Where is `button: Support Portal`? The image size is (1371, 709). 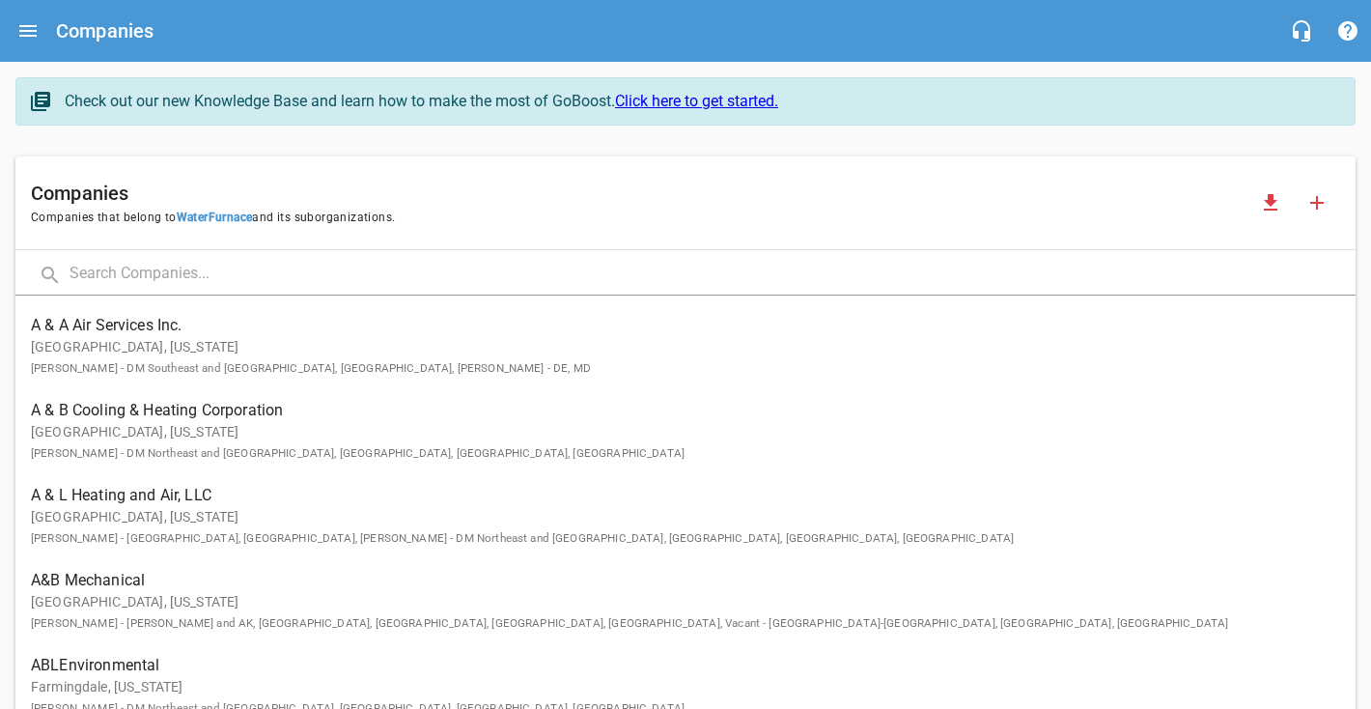 button: Support Portal is located at coordinates (1348, 31).